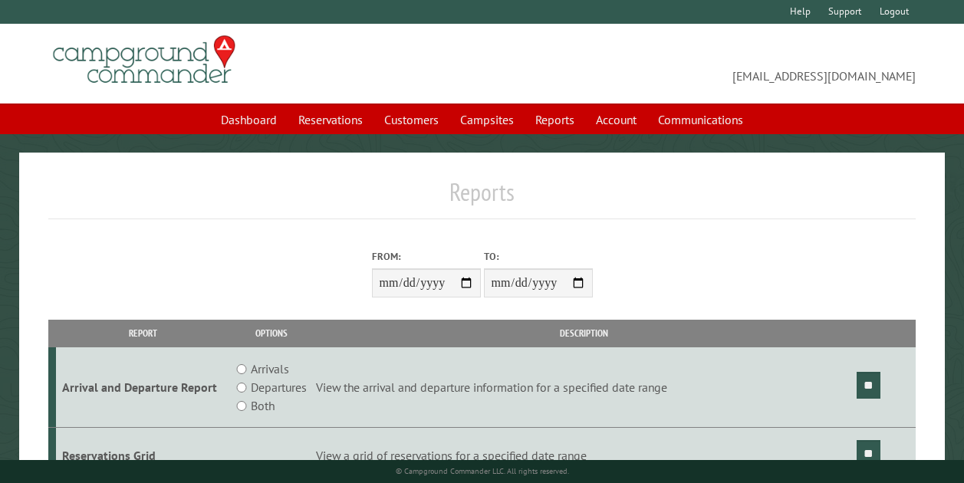 Image resolution: width=964 pixels, height=483 pixels. What do you see at coordinates (482, 471) in the screenshot?
I see `small: © Campground Commander LLC. All rights reserved.` at bounding box center [482, 471].